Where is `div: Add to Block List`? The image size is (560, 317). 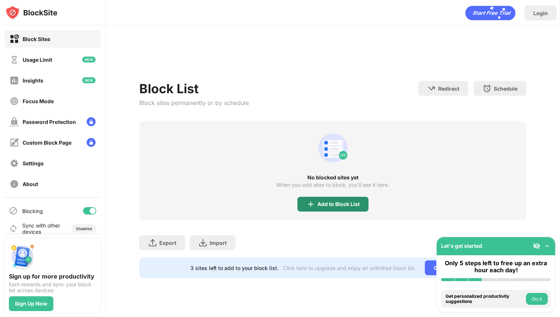 div: Add to Block List is located at coordinates (339, 204).